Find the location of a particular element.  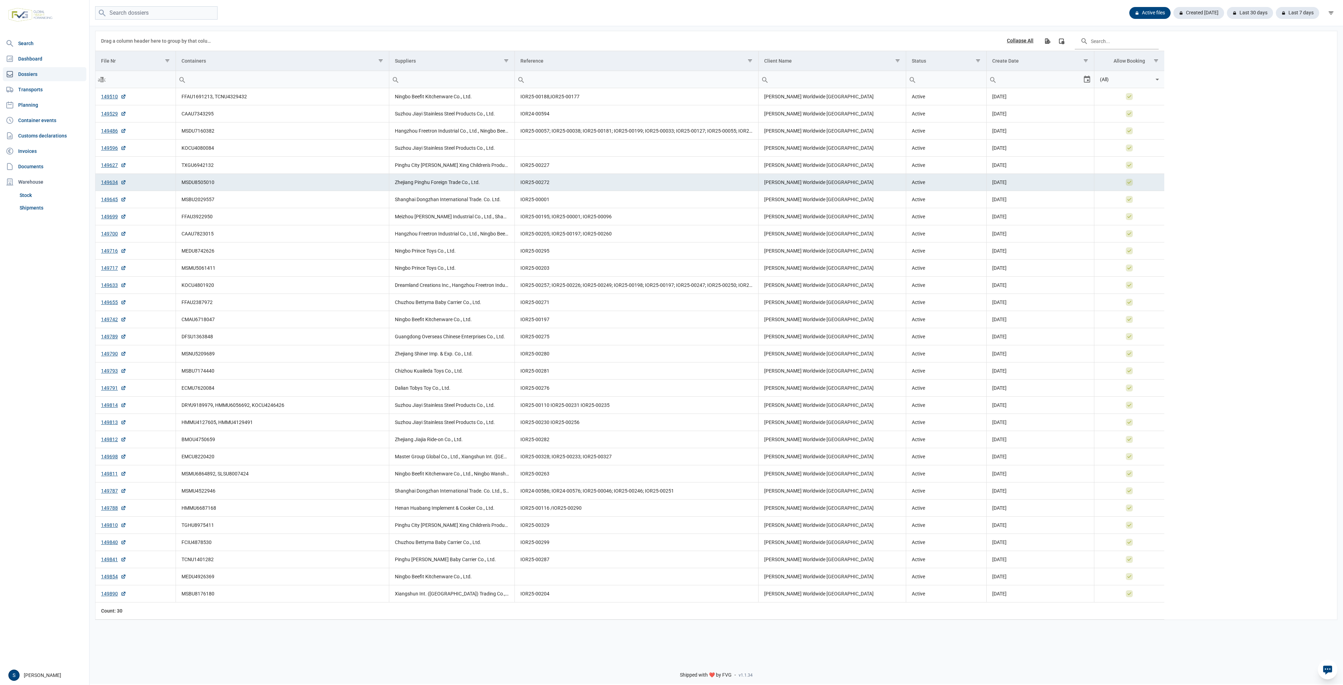

a: 149813 is located at coordinates (114, 422).